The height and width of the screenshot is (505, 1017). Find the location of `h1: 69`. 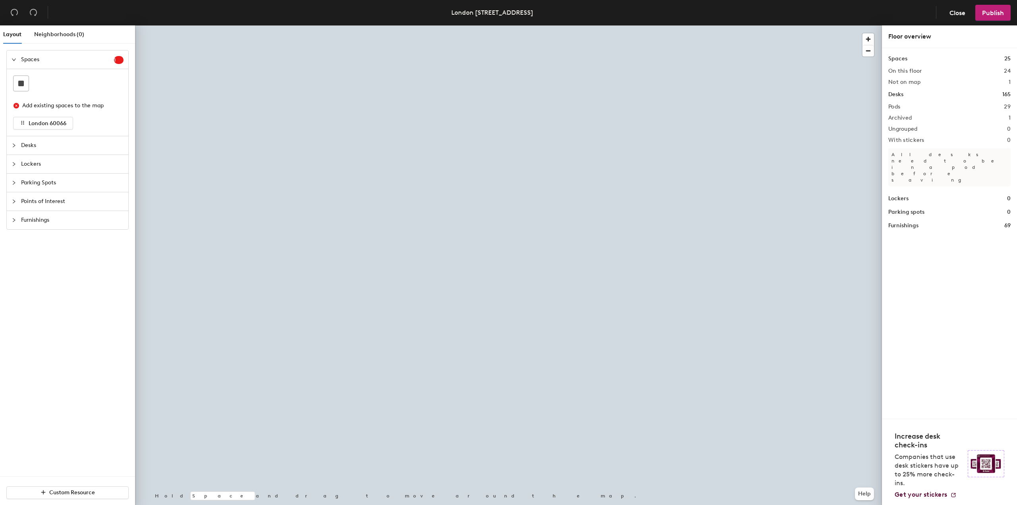

h1: 69 is located at coordinates (1007, 226).